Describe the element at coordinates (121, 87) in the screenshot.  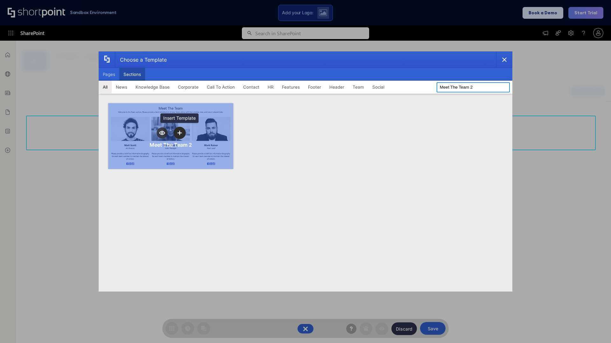
I see `button: News` at that location.